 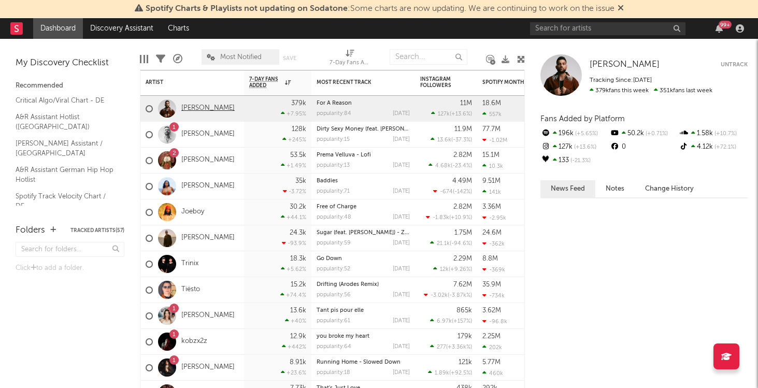 What do you see at coordinates (348, 284) in the screenshot?
I see `a: Drifting (Arodes Remix)` at bounding box center [348, 284].